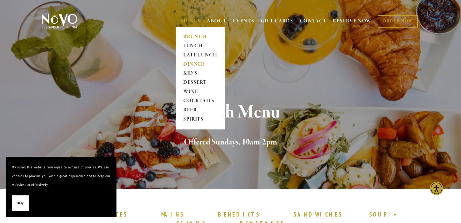 The width and height of the screenshot is (461, 223). What do you see at coordinates (61, 187) in the screenshot?
I see `section: Cookie banner` at bounding box center [61, 187].